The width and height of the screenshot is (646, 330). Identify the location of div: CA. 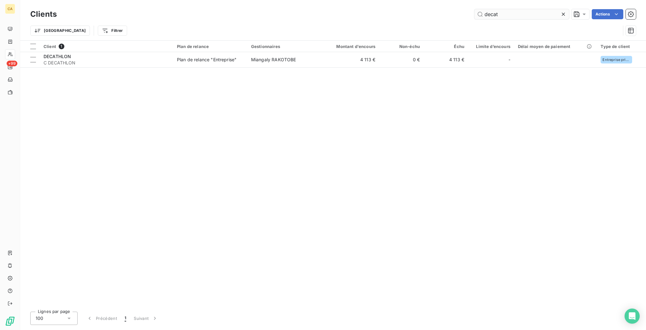
(10, 9).